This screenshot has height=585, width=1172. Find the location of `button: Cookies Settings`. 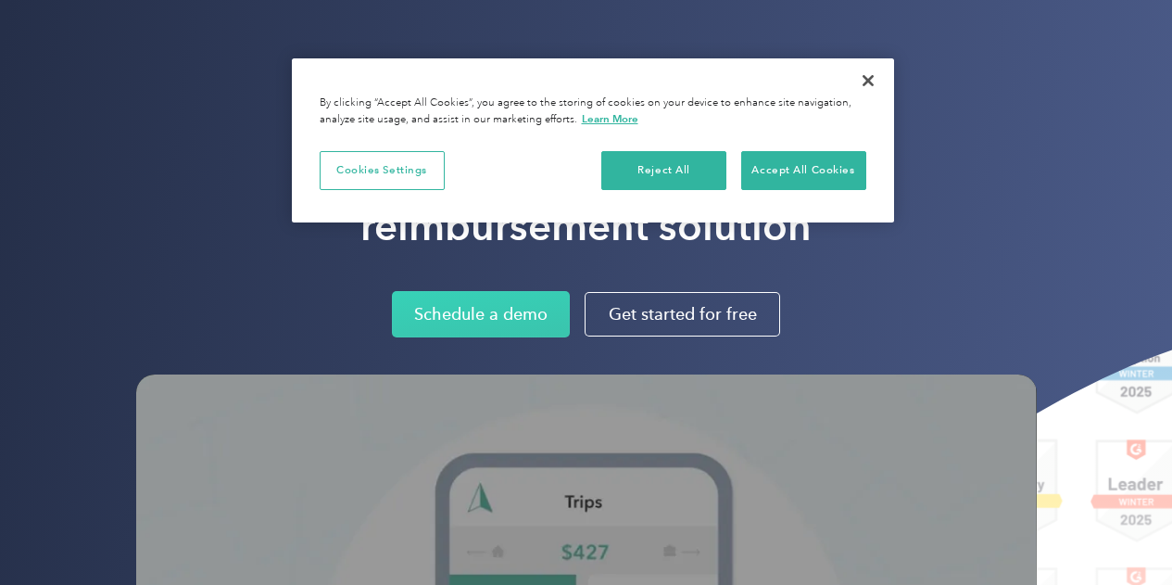

button: Cookies Settings is located at coordinates (382, 171).